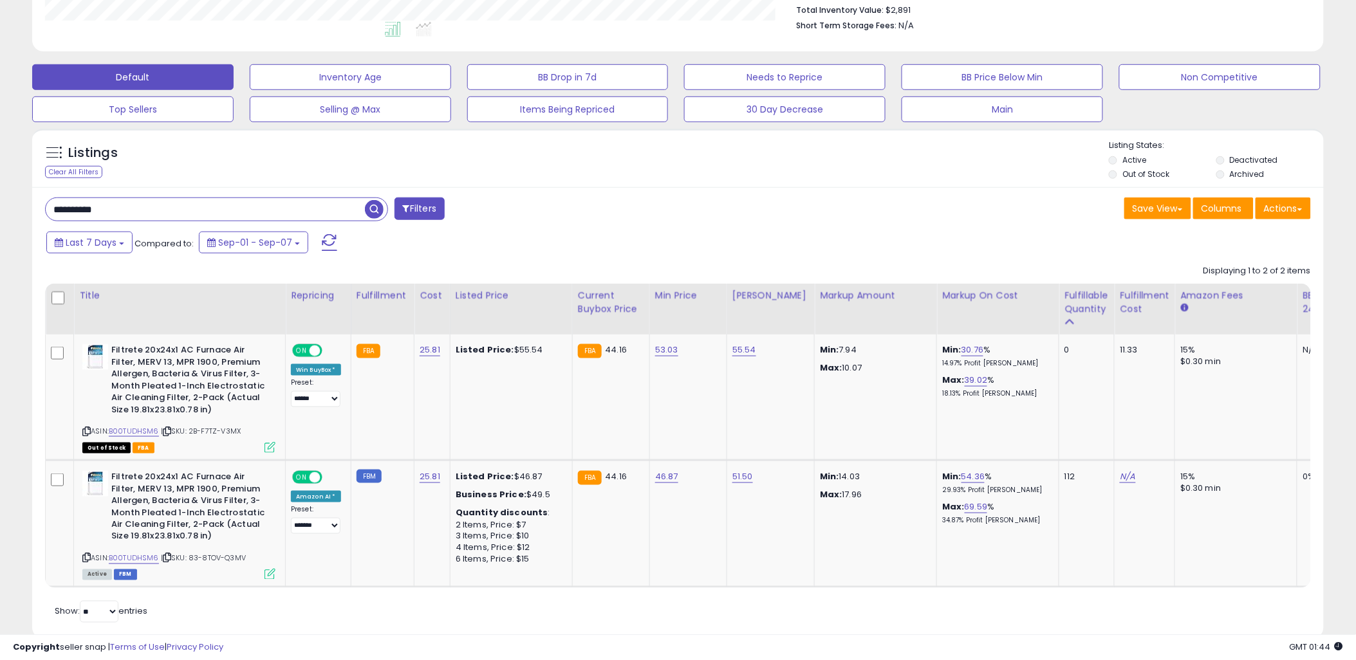 The image size is (1356, 660). What do you see at coordinates (350, 109) in the screenshot?
I see `button: Selling @ Max` at bounding box center [350, 109].